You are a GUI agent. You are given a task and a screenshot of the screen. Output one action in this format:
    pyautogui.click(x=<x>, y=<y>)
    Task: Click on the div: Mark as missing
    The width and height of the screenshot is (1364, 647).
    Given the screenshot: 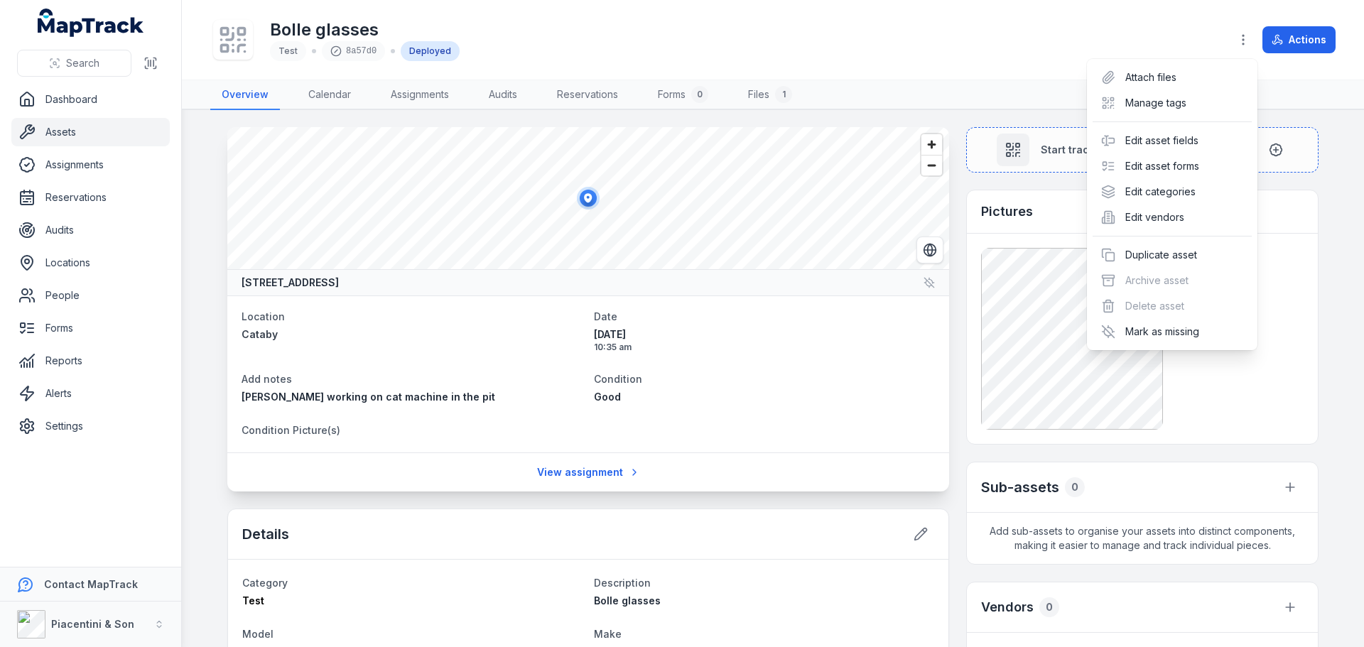 What is the action you would take?
    pyautogui.click(x=1172, y=332)
    